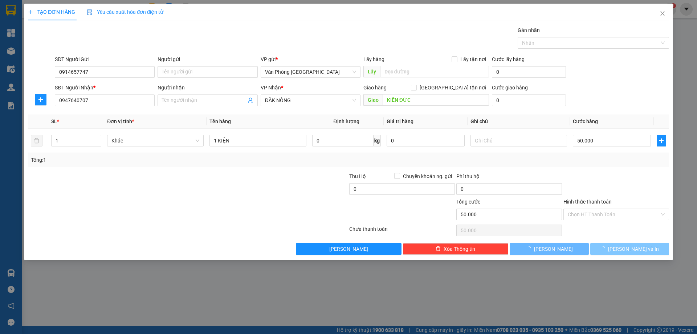 The width and height of the screenshot is (697, 334). What do you see at coordinates (52, 12) in the screenshot?
I see `span: TẠO ĐƠN HÀNG` at bounding box center [52, 12].